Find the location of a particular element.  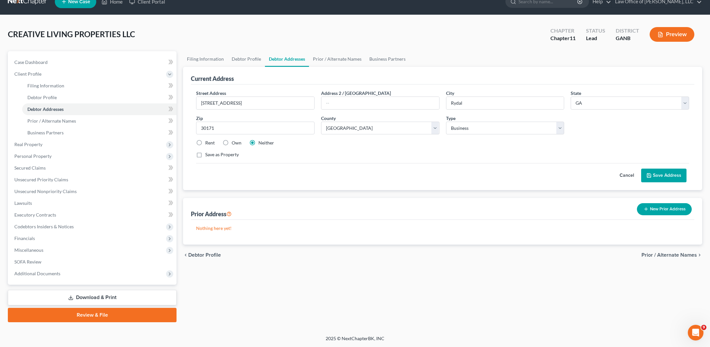

div: District is located at coordinates (627, 31).